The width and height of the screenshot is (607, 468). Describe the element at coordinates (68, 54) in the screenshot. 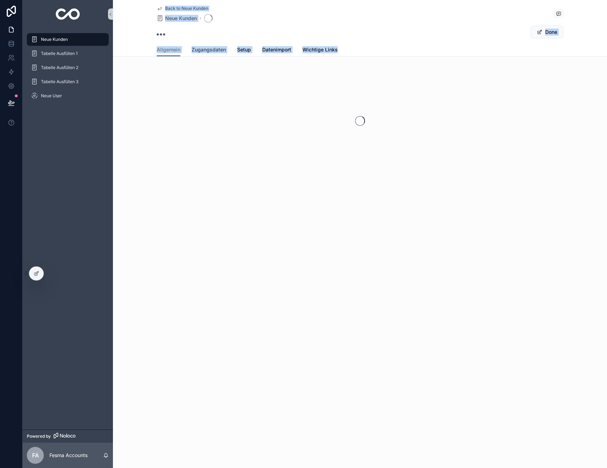

I see `a: Tabelle Ausfüllen 1` at that location.